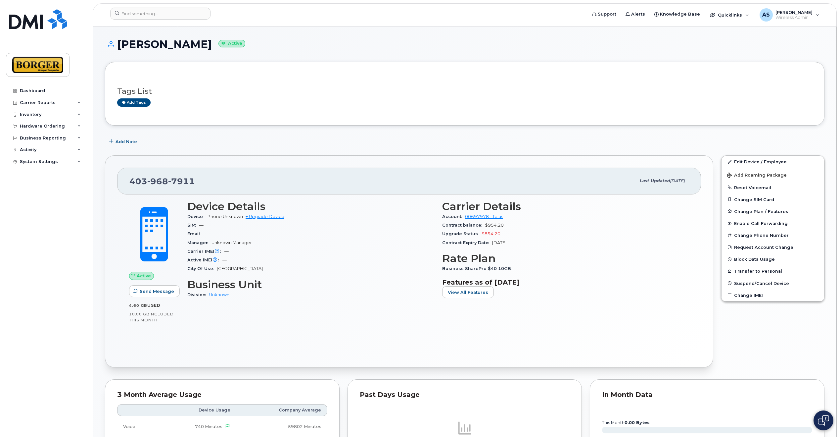 This screenshot has width=840, height=437. I want to click on span: Active, so click(144, 276).